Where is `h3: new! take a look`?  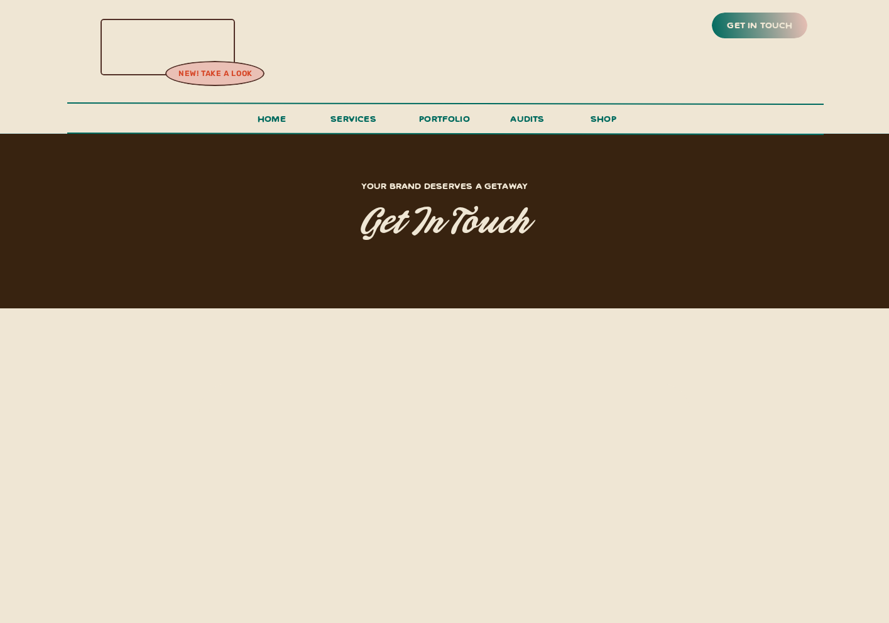 h3: new! take a look is located at coordinates (216, 74).